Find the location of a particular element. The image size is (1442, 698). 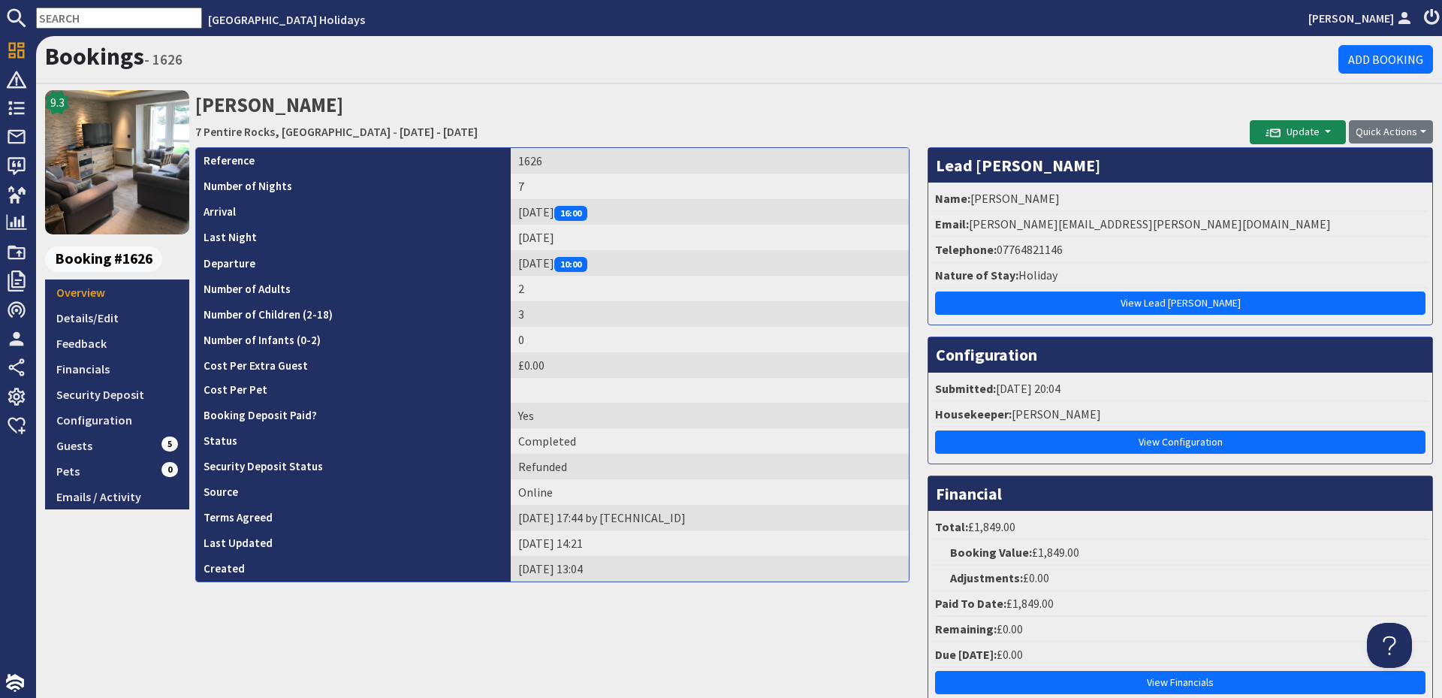

i: Agreements were checked at the time of signing booking terms:<br>- I understand that if I do opt ... is located at coordinates (279, 518).